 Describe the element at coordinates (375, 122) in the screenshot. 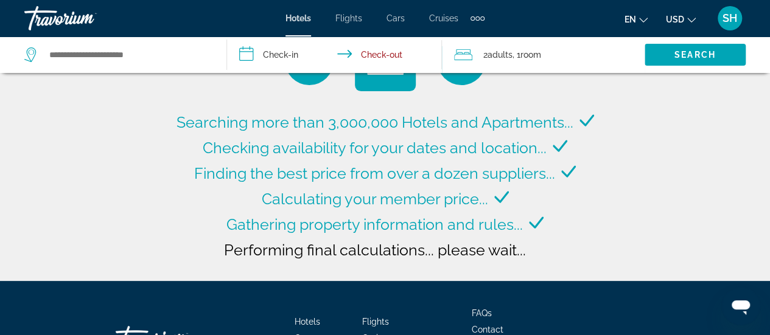

I see `span: Searching more than 3,000,000 Hotels and Apartments...` at that location.